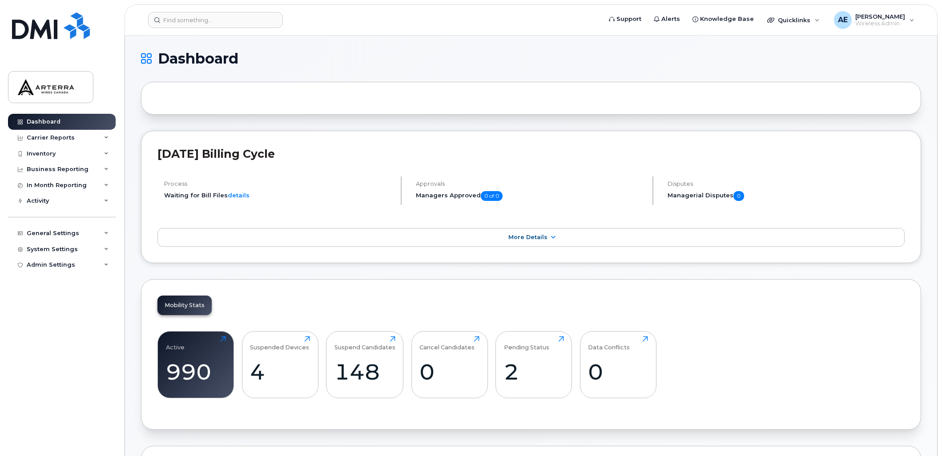  What do you see at coordinates (786, 184) in the screenshot?
I see `h4: Disputes` at bounding box center [786, 184].